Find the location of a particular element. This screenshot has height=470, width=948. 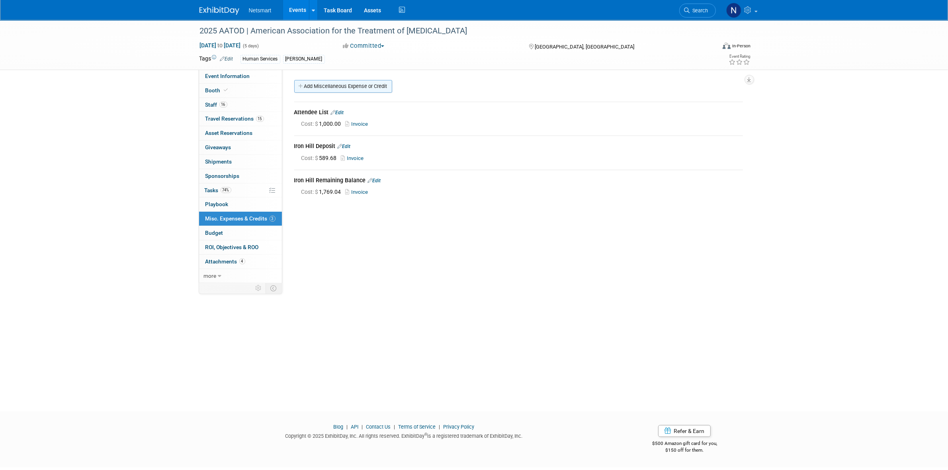

span: to is located at coordinates (220, 45).